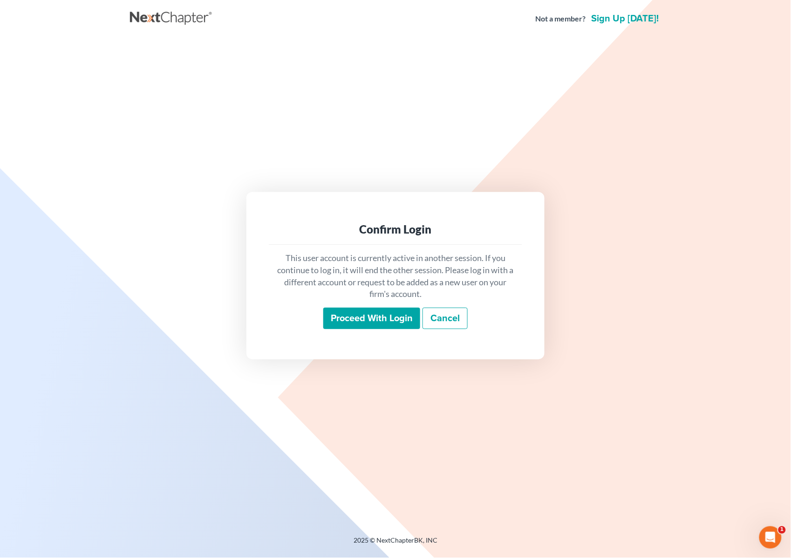 This screenshot has height=558, width=791. I want to click on div: 2025 © NextChapterBK, INC, so click(396, 544).